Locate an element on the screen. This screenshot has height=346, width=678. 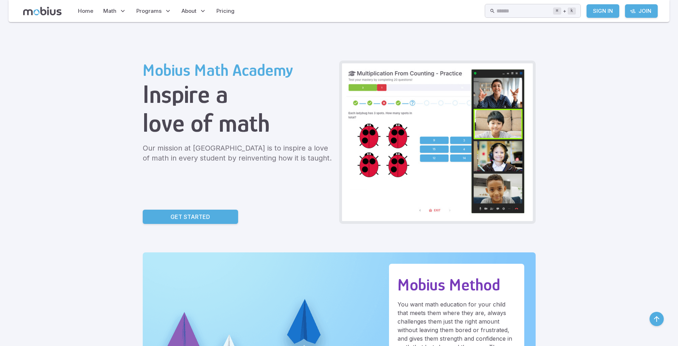
kbd: k is located at coordinates (572, 11).